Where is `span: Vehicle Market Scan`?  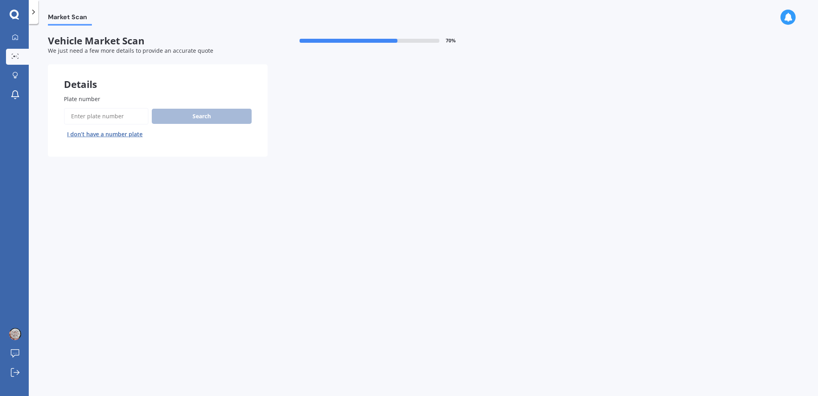
span: Vehicle Market Scan is located at coordinates (158, 41).